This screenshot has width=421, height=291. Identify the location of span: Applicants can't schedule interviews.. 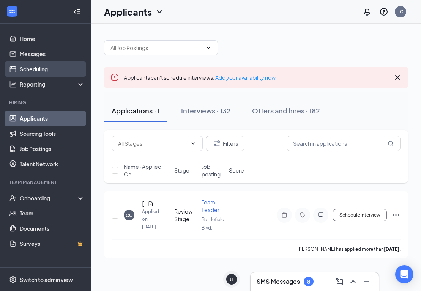
(199, 77).